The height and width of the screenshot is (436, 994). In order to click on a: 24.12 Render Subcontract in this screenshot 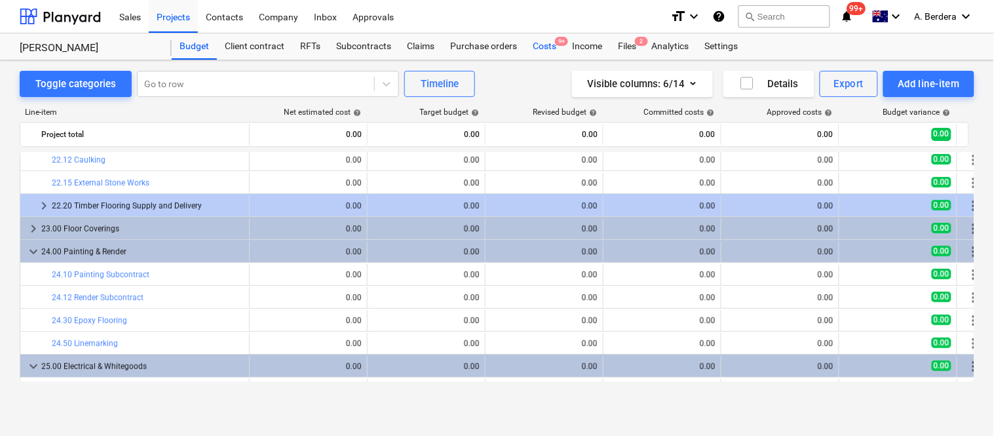, I will do `click(98, 297)`.